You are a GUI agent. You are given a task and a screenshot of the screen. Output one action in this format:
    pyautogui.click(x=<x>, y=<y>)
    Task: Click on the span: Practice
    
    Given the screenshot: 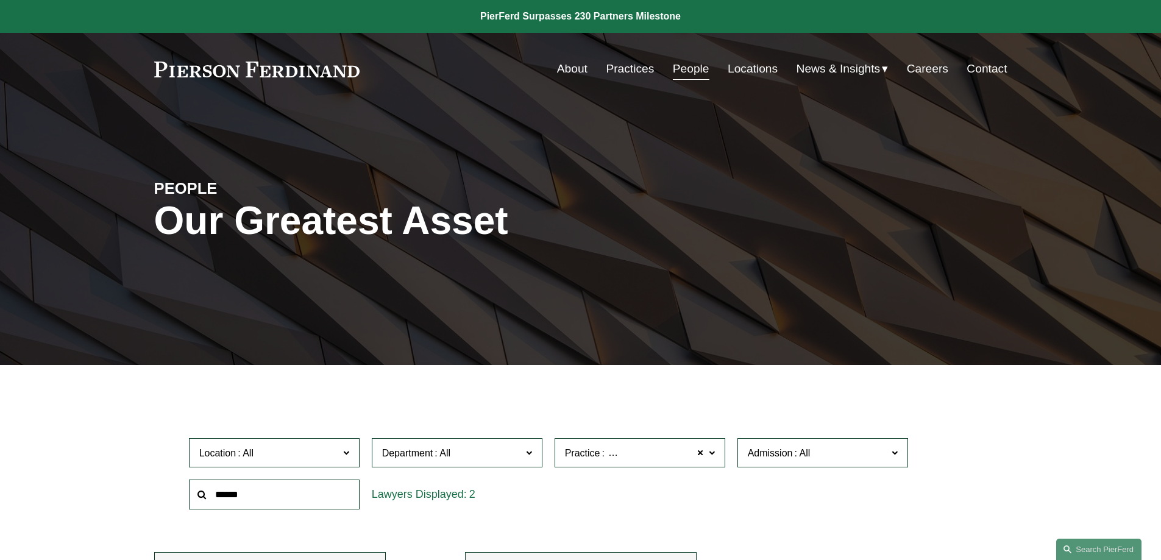 What is the action you would take?
    pyautogui.click(x=583, y=453)
    